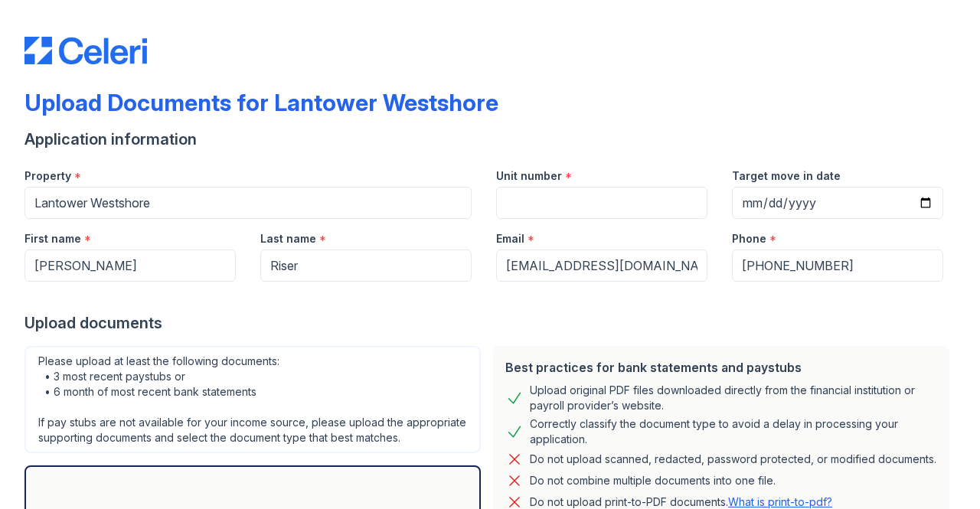  What do you see at coordinates (733, 459) in the screenshot?
I see `div: Do not upload scanned, redacted, password protected, or modified documents.` at bounding box center [733, 459].